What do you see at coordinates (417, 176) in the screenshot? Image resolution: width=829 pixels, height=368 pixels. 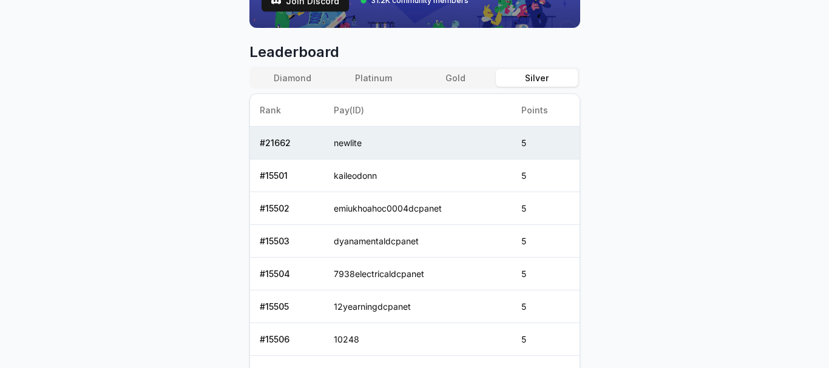 I see `td: kaileodonn` at bounding box center [417, 176].